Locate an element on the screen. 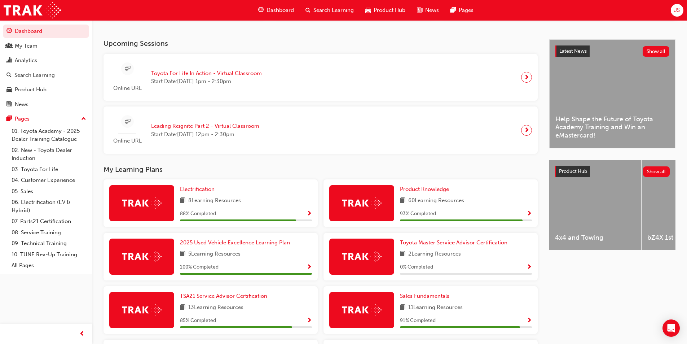 The width and height of the screenshot is (687, 344). a: 07. Parts21 Certification is located at coordinates (49, 221).